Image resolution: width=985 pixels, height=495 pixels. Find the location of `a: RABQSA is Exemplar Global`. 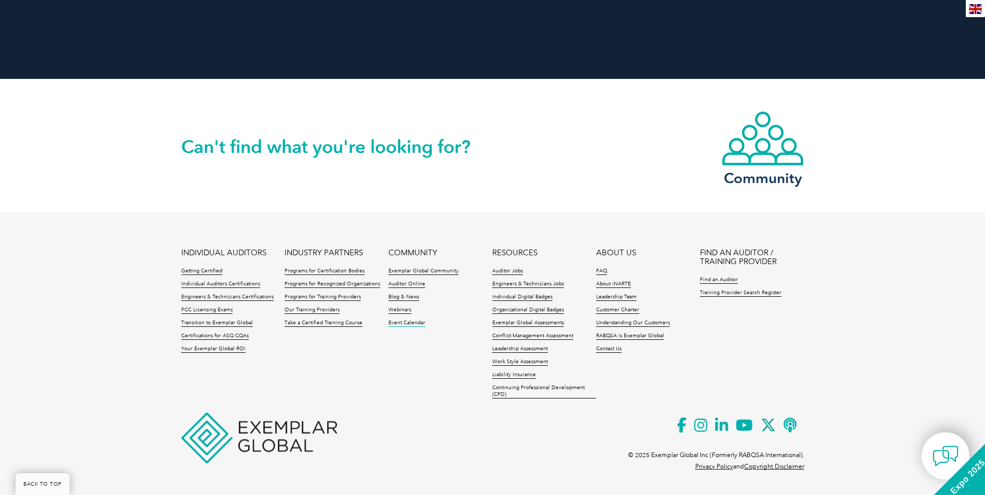

a: RABQSA is Exemplar Global is located at coordinates (630, 336).